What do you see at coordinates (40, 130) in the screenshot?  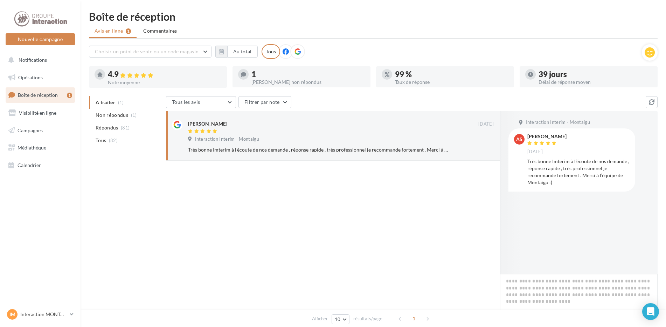 I see `a: Campagnes` at bounding box center [40, 130].